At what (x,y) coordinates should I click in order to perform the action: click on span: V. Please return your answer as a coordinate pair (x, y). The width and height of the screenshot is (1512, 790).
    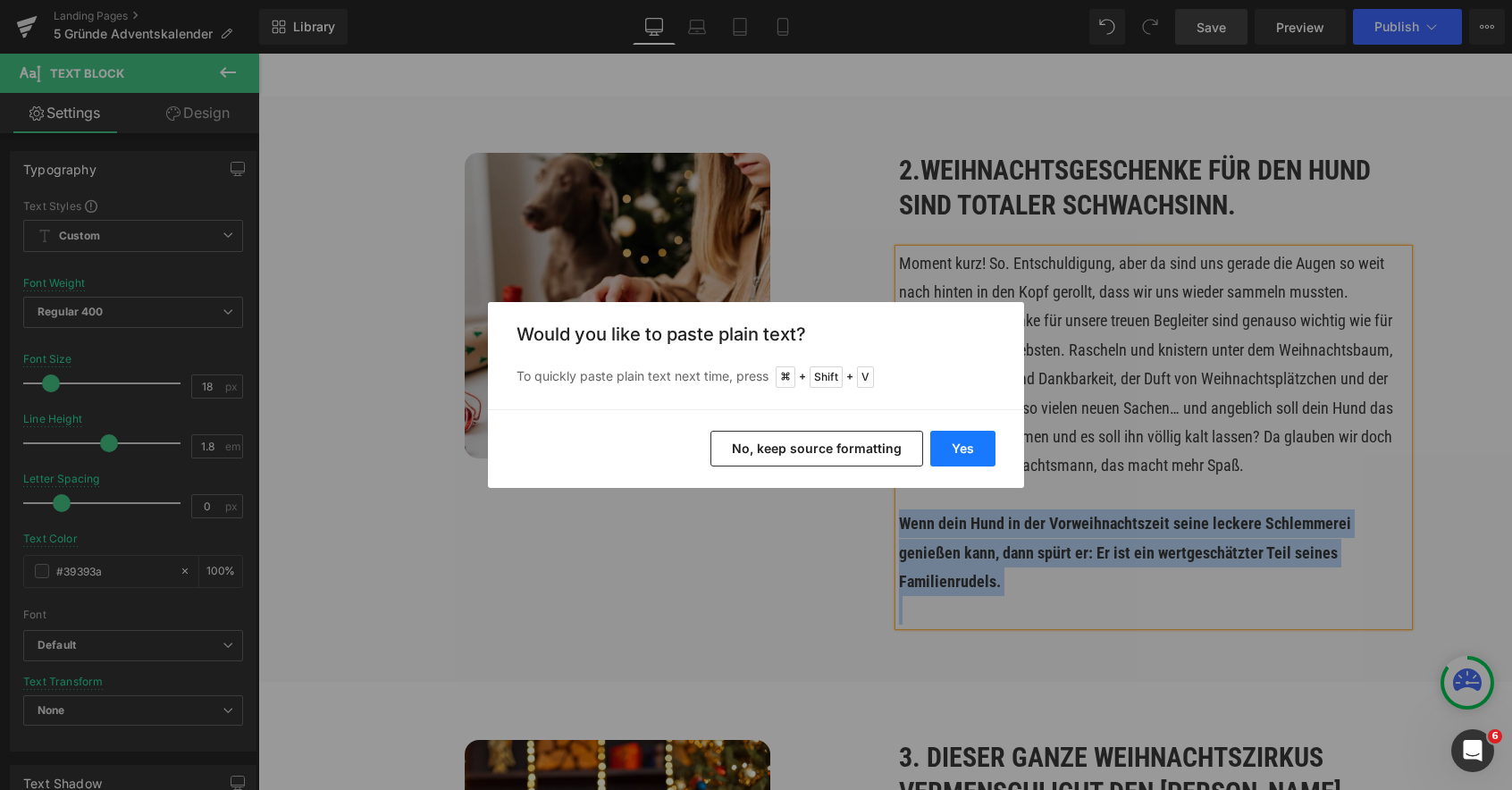
    Looking at the image, I should click on (865, 377).